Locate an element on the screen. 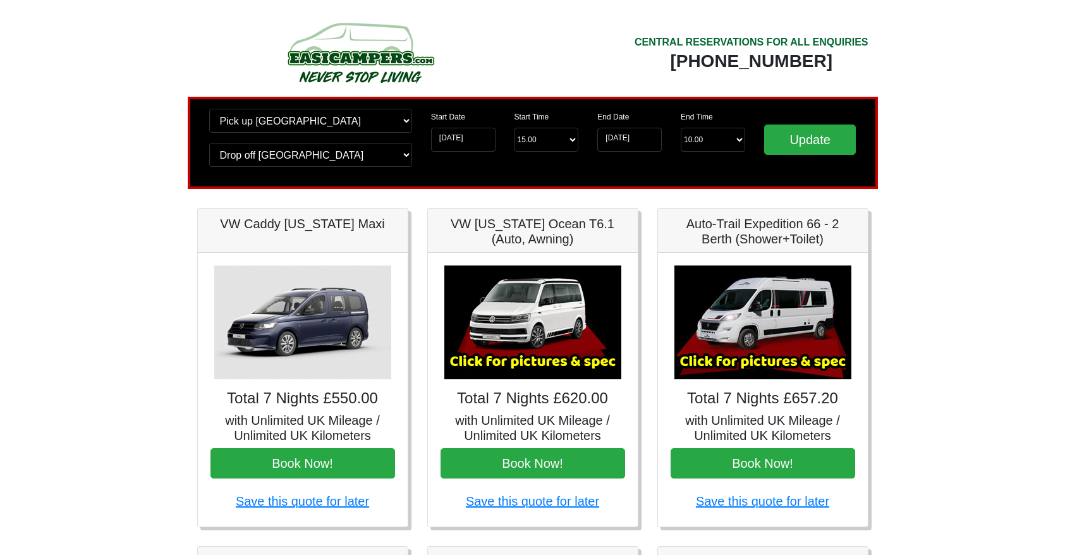 This screenshot has height=555, width=1065. input: Start Date is located at coordinates (463, 140).